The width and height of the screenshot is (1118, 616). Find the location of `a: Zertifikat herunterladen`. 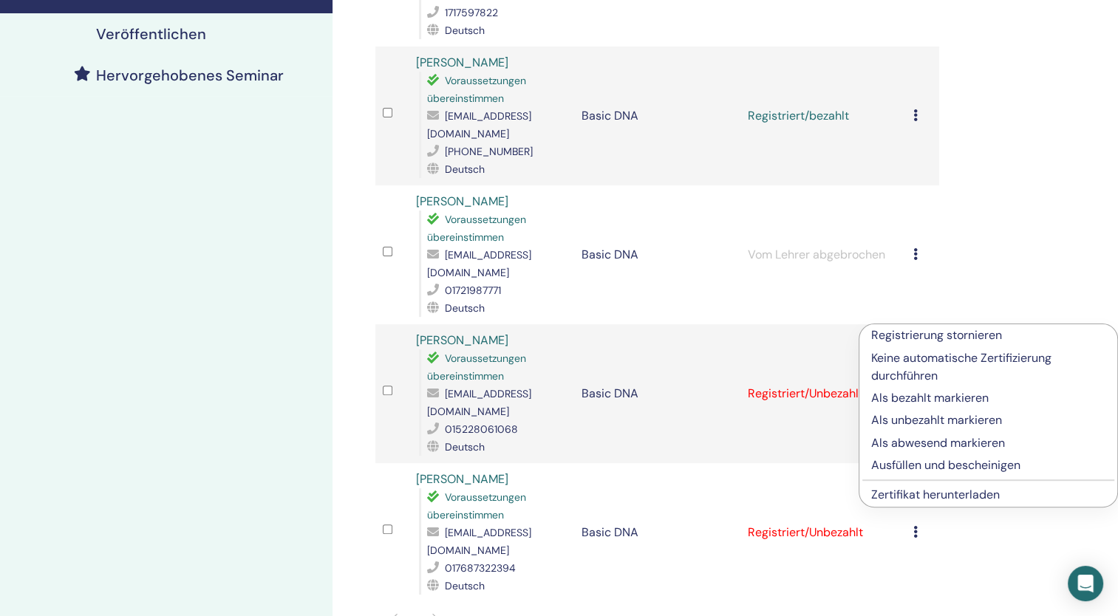

a: Zertifikat herunterladen is located at coordinates (935, 494).